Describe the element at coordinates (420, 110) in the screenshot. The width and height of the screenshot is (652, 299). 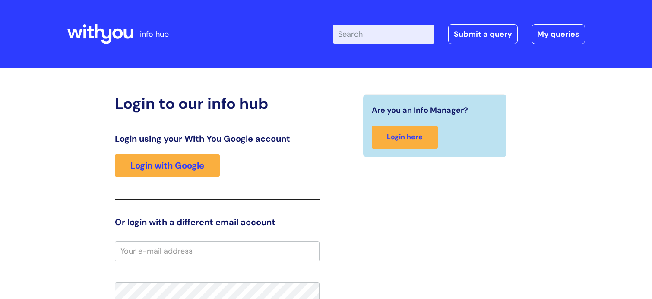
I see `span: Are you an Info Manager?` at that location.